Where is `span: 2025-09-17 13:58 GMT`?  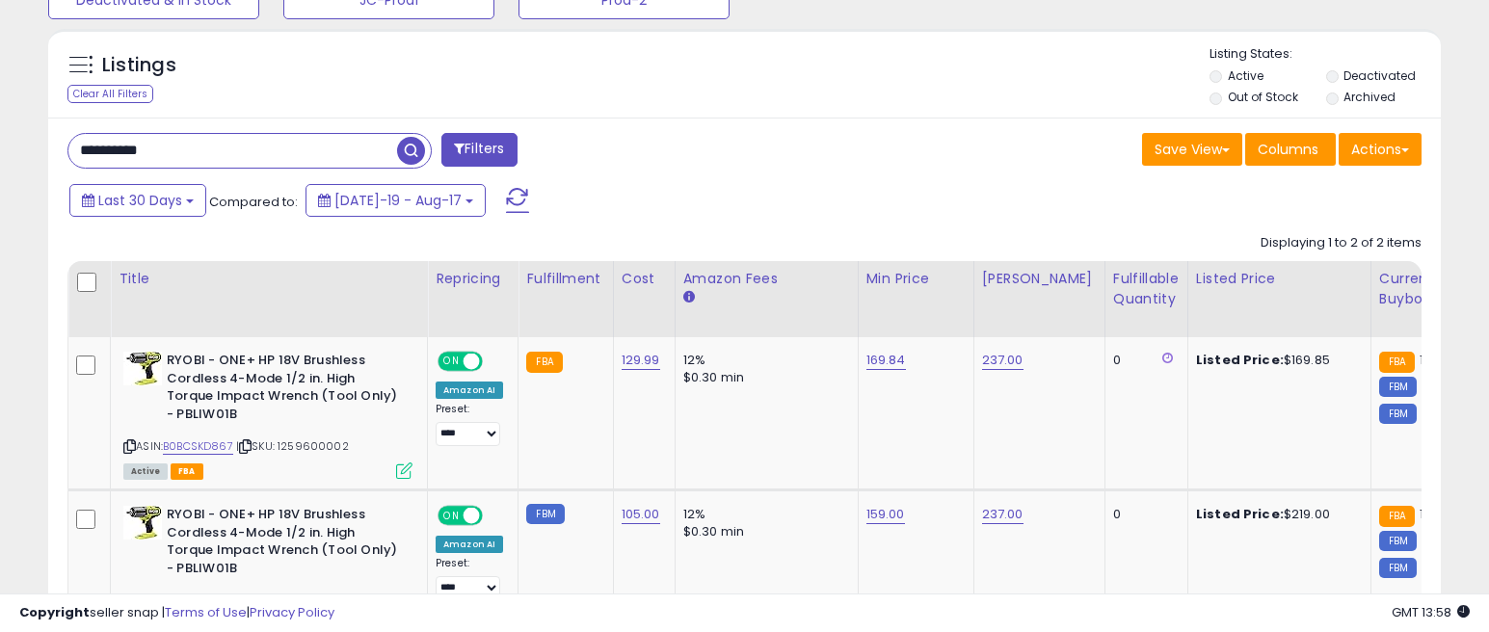
span: 2025-09-17 13:58 GMT is located at coordinates (1430, 612).